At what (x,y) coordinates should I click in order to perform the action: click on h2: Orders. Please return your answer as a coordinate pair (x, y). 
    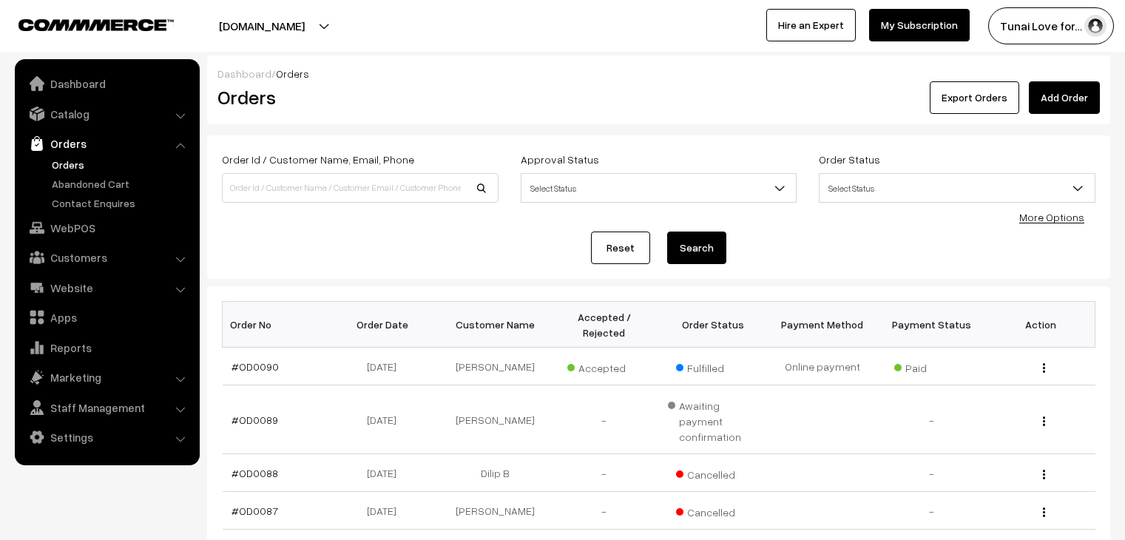
    Looking at the image, I should click on (357, 97).